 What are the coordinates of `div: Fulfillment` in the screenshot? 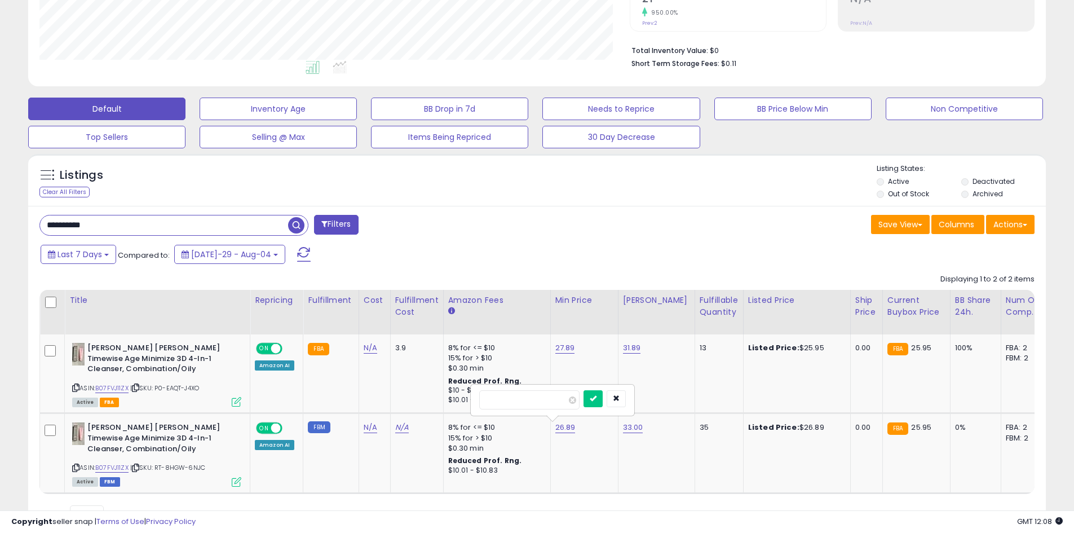 It's located at (330, 300).